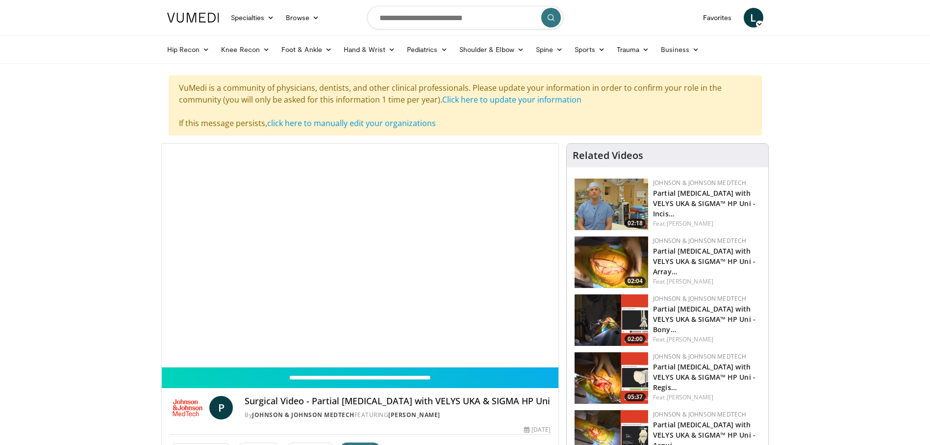  What do you see at coordinates (611, 320) in the screenshot?
I see `a: 02:00` at bounding box center [611, 320].